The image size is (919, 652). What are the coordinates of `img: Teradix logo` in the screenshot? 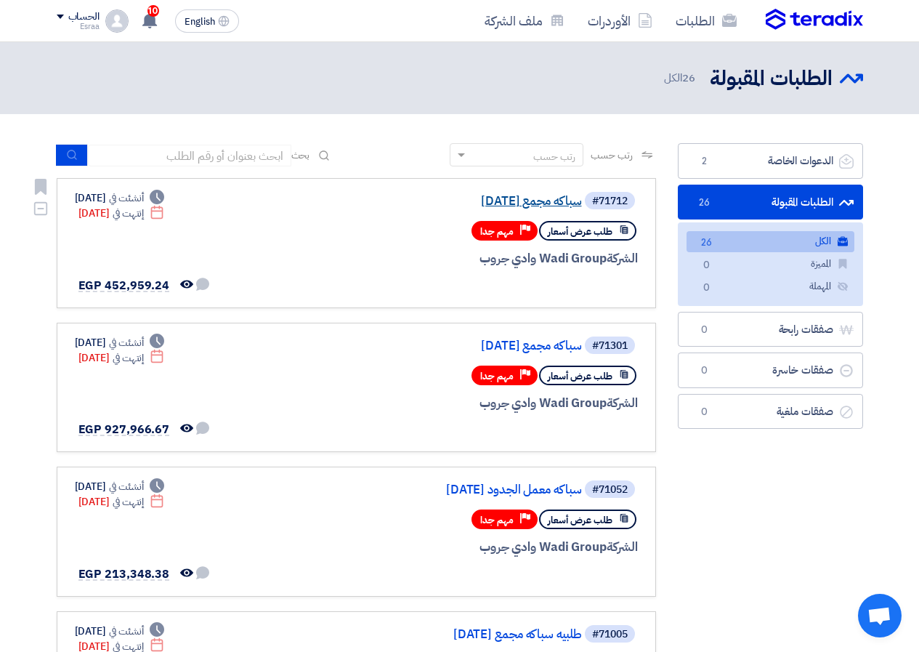 It's located at (815, 20).